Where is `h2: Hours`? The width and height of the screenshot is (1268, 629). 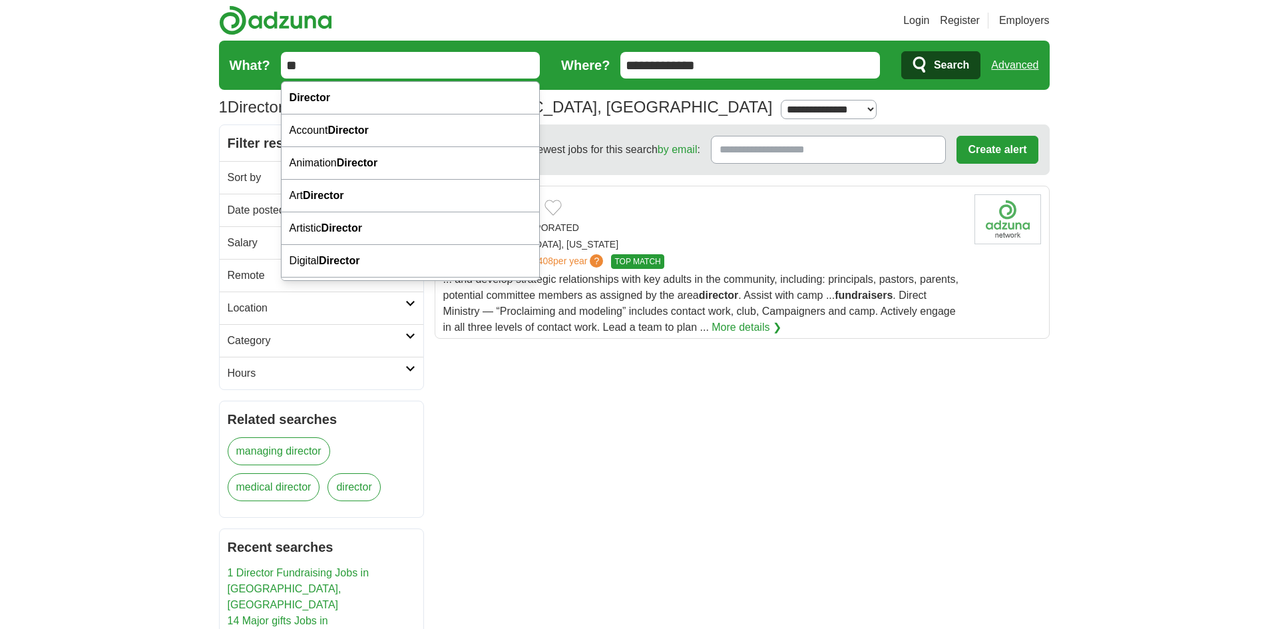
h2: Hours is located at coordinates (316, 374).